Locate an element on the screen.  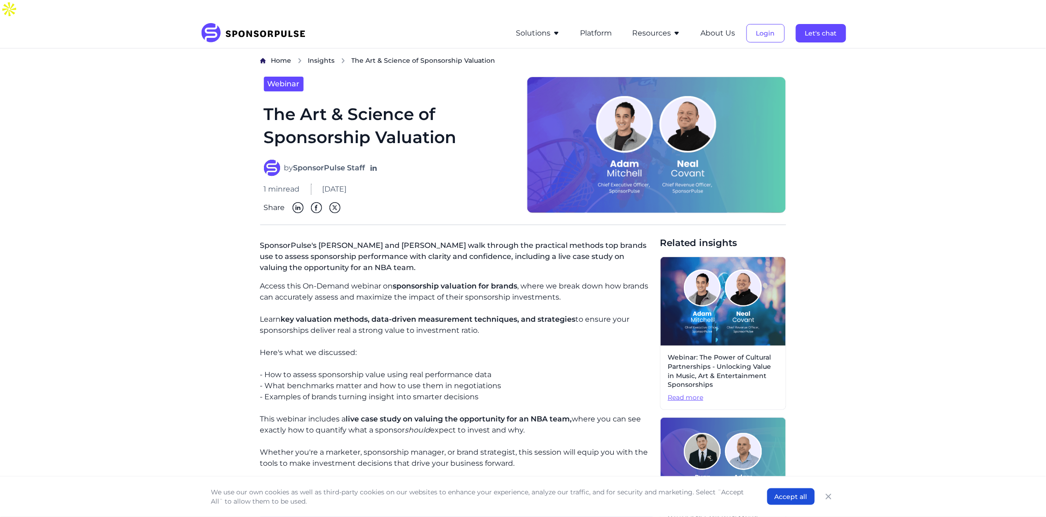
button: Solutions is located at coordinates (538, 33).